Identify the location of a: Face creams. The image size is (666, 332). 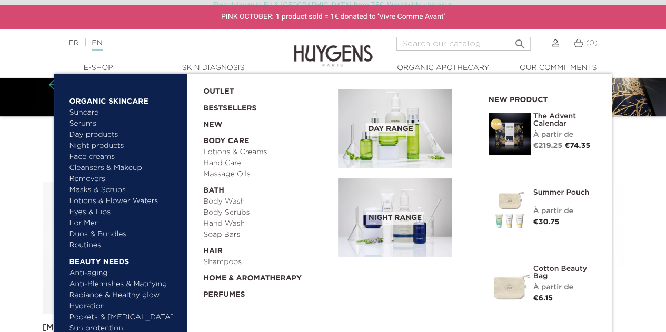
(124, 157).